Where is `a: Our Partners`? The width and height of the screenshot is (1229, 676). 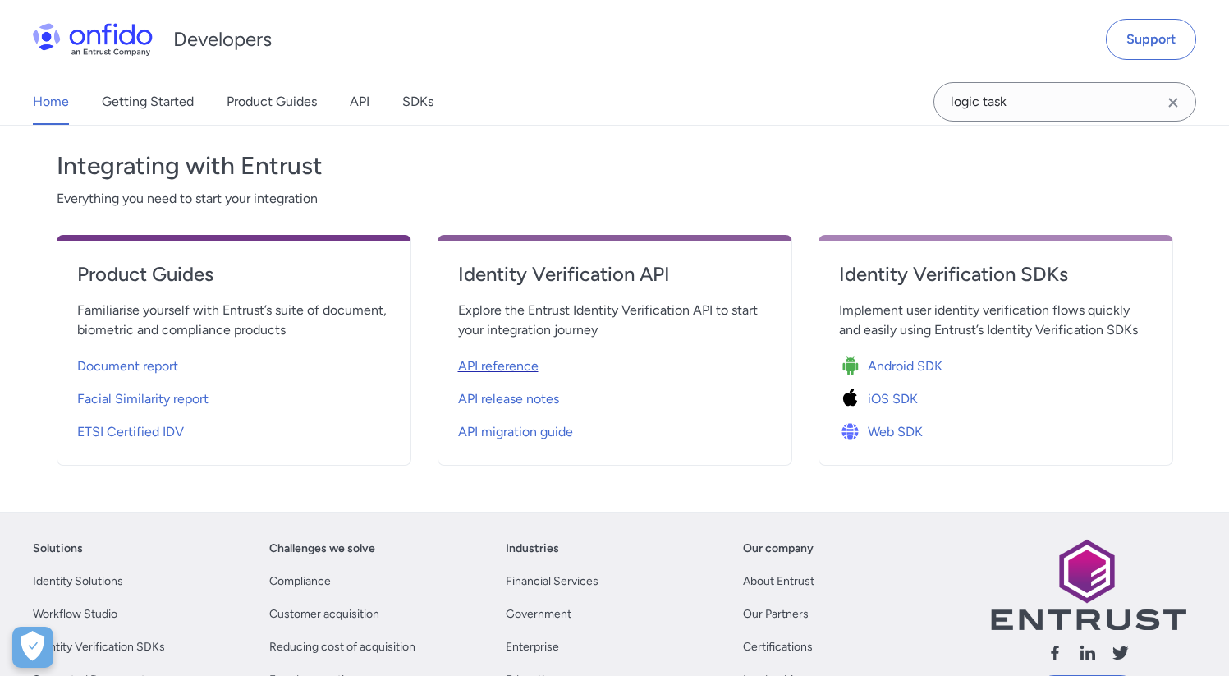
a: Our Partners is located at coordinates (776, 614).